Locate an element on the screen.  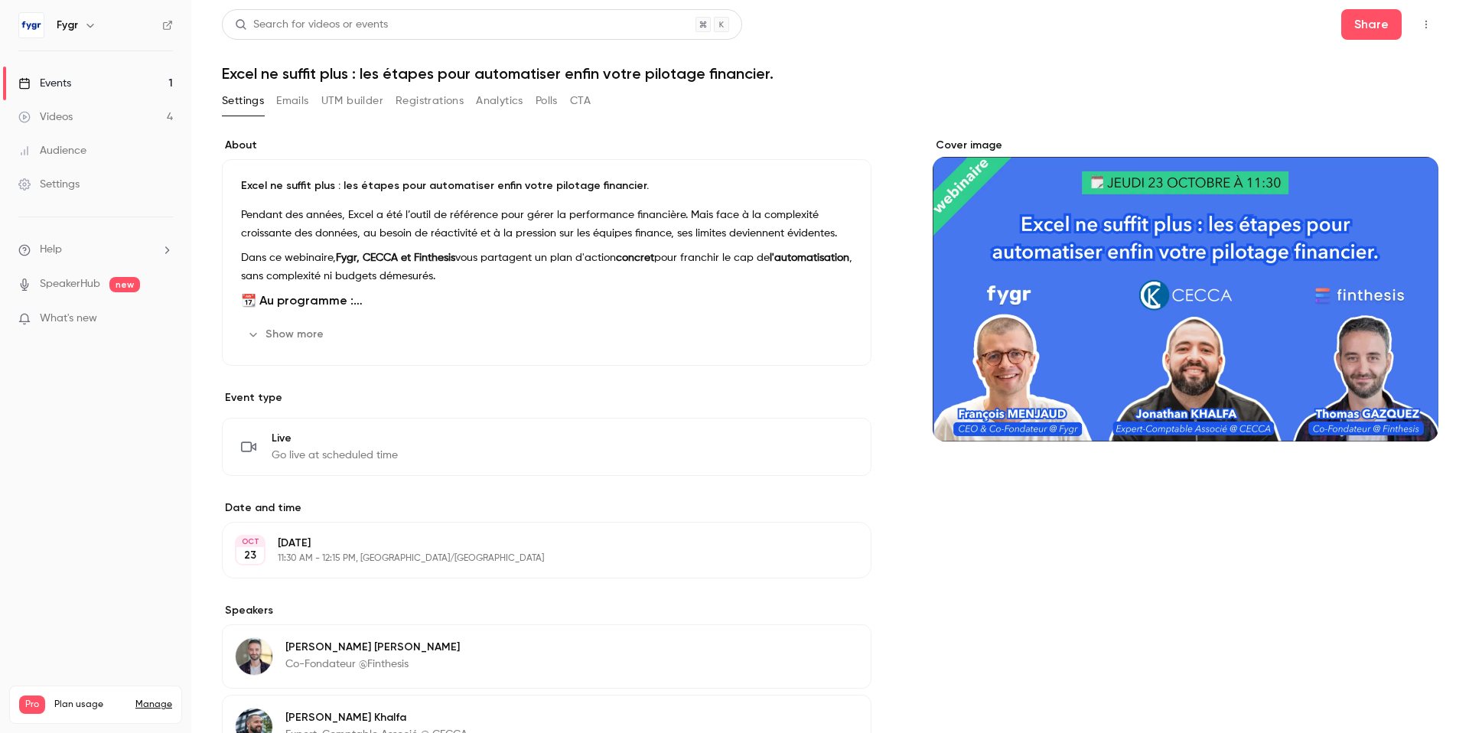
h6: Fygr is located at coordinates (67, 25).